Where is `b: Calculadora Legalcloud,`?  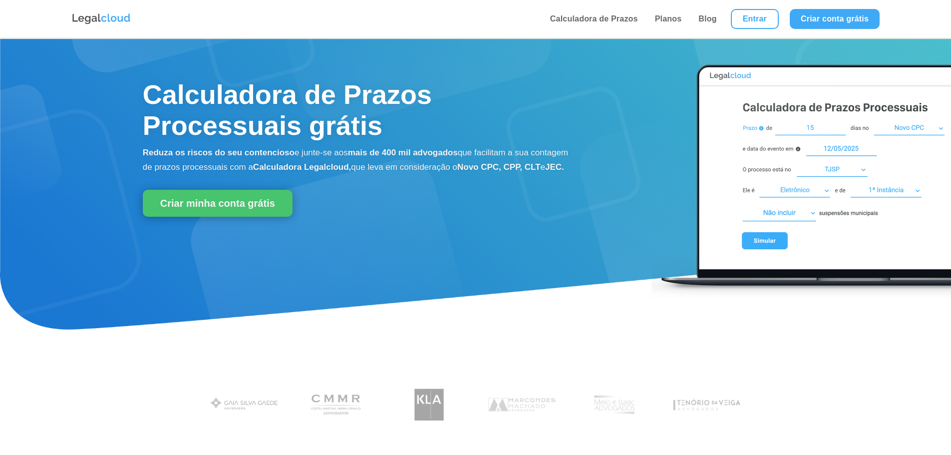
b: Calculadora Legalcloud, is located at coordinates (302, 167).